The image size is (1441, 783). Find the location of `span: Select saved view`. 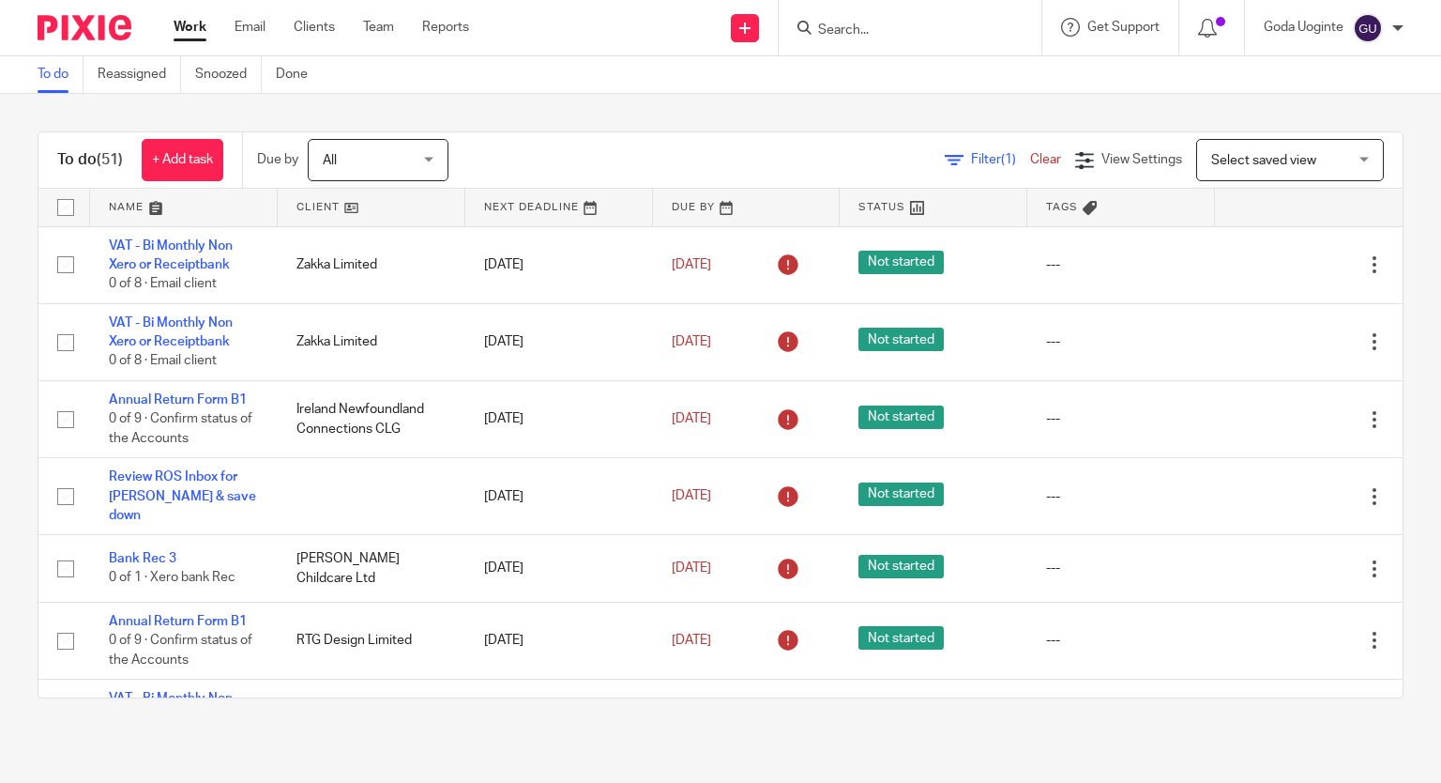

span: Select saved view is located at coordinates (1264, 160).